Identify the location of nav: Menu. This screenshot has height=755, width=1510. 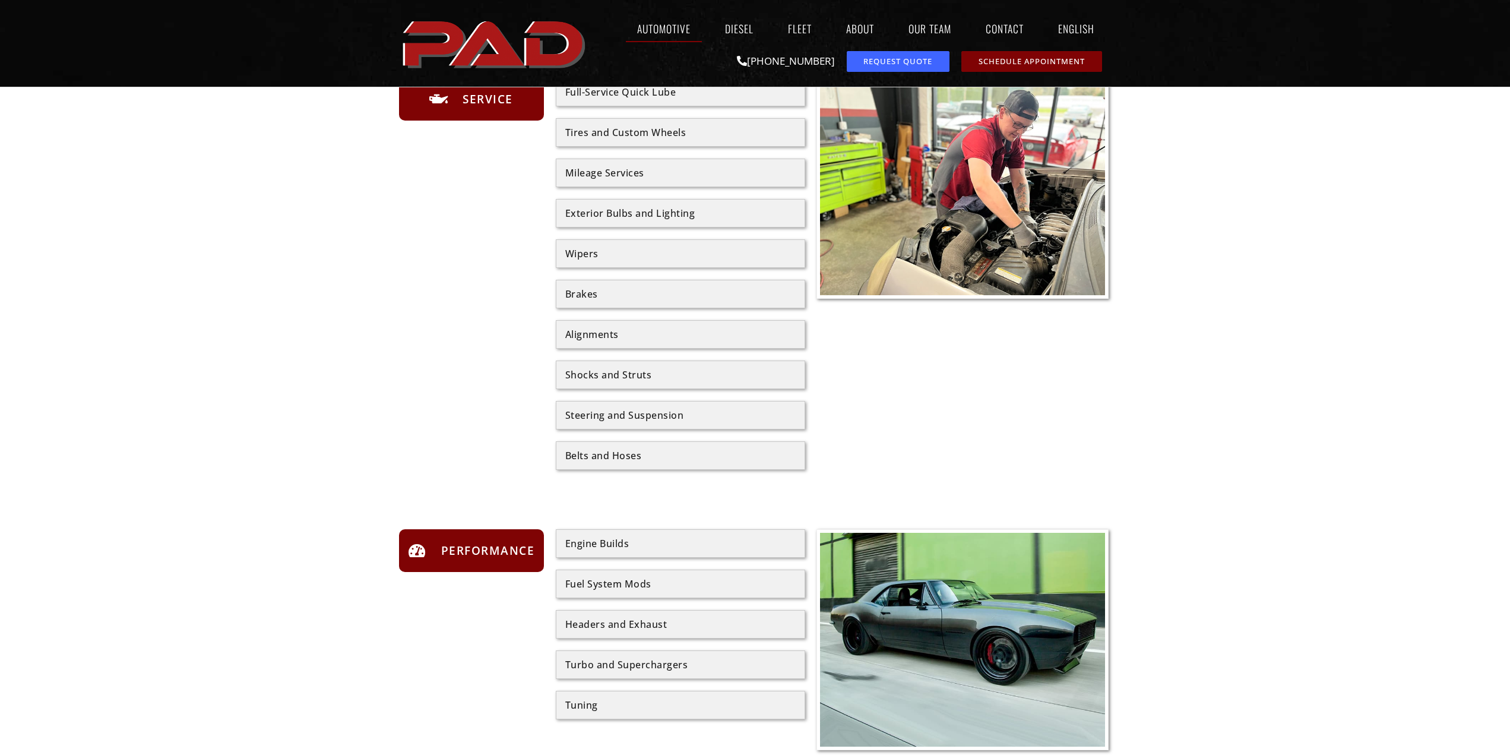
(851, 28).